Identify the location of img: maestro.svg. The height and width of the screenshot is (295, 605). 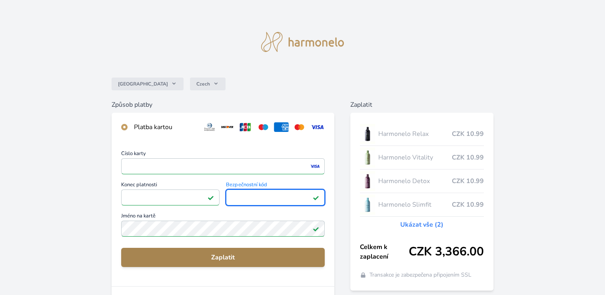
(263, 127).